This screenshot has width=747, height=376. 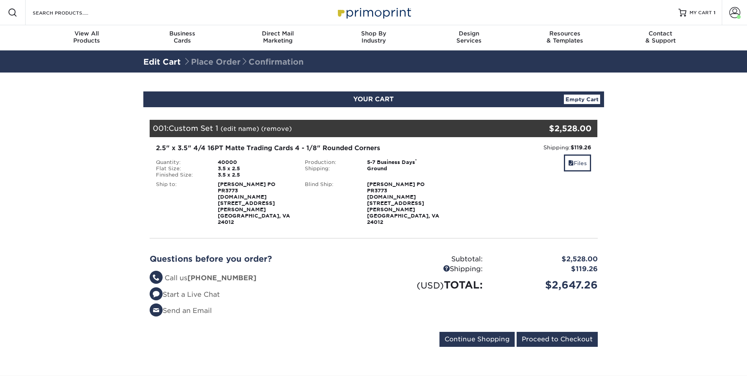 What do you see at coordinates (259, 278) in the screenshot?
I see `li: Call us` at bounding box center [259, 278].